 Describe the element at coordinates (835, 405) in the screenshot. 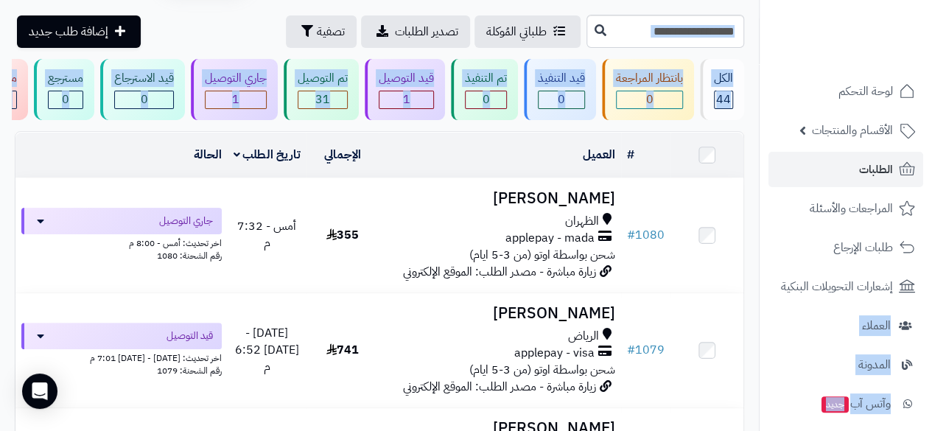

I see `span: جديد` at that location.